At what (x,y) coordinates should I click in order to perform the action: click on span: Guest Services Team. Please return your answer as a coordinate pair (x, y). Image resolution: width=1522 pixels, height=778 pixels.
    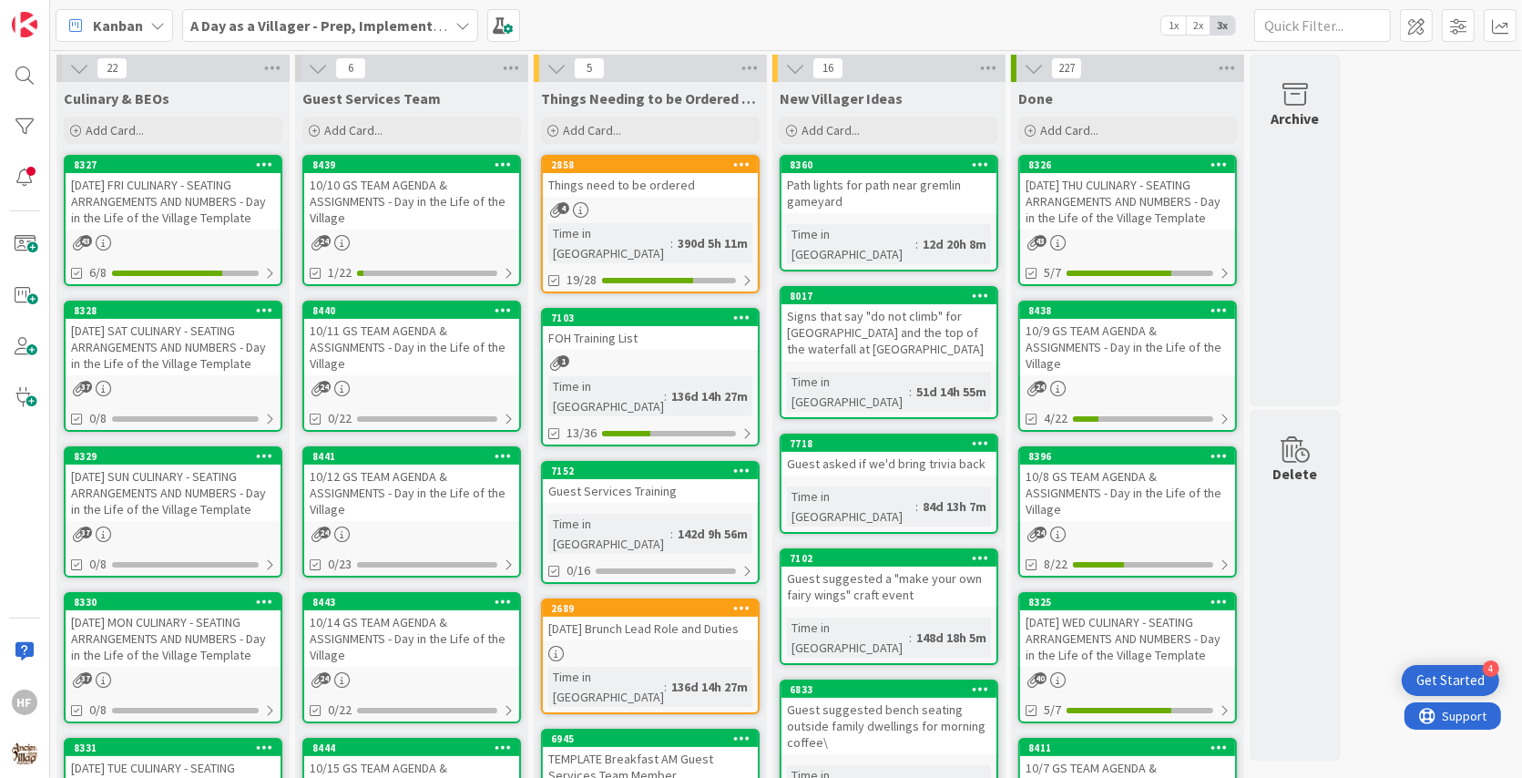
    Looking at the image, I should click on (372, 98).